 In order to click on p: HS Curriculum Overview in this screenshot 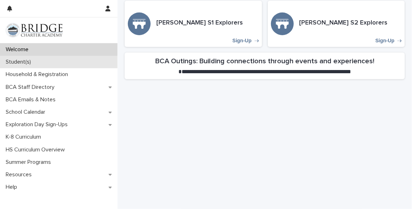, I will do `click(37, 150)`.